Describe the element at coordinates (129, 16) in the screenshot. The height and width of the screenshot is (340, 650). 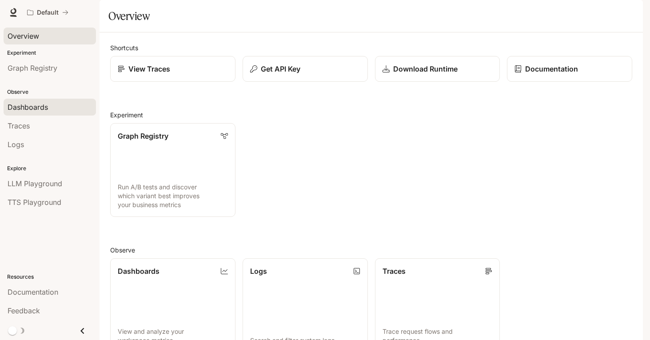
I see `h1: Overview` at that location.